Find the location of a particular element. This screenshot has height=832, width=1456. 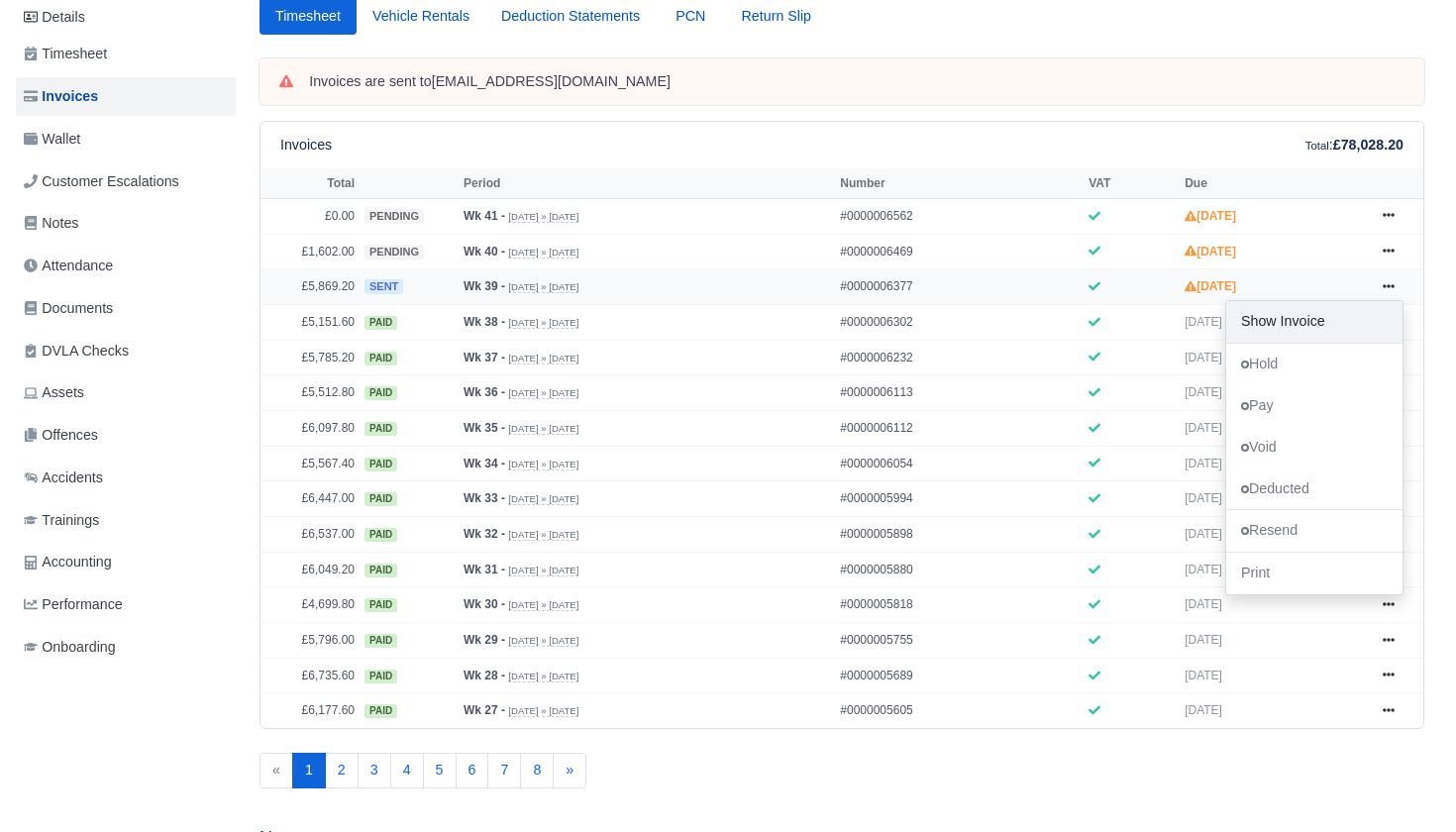

td: £6,735.60 is located at coordinates (310, 675).